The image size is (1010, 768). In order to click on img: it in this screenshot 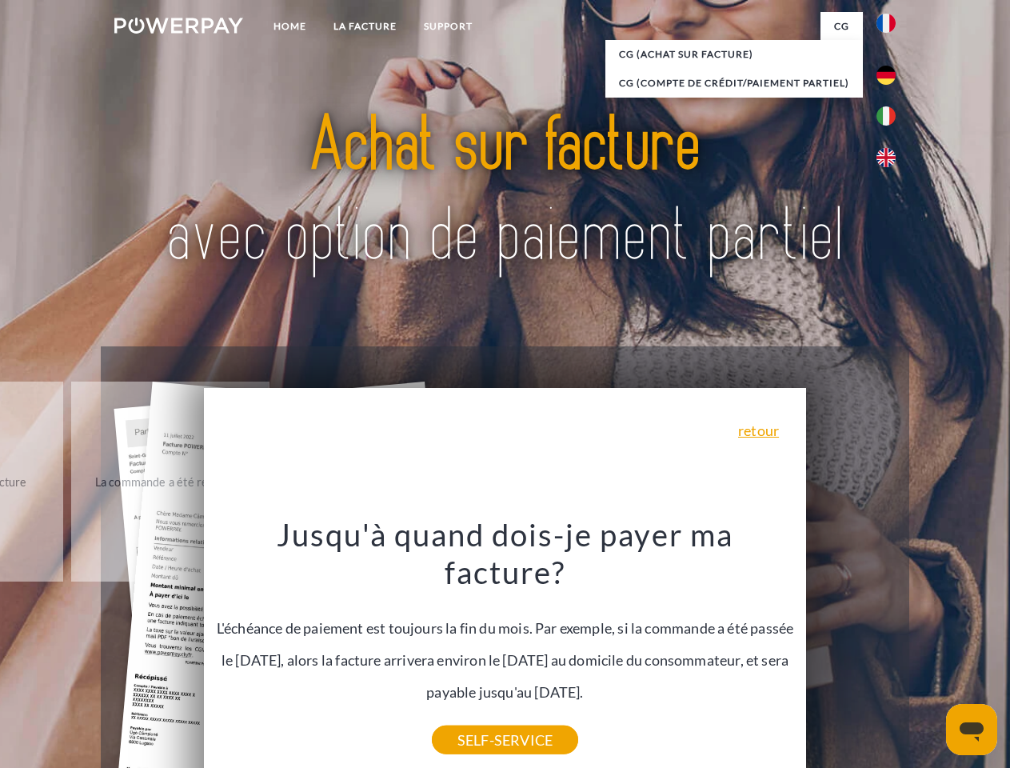, I will do `click(886, 116)`.